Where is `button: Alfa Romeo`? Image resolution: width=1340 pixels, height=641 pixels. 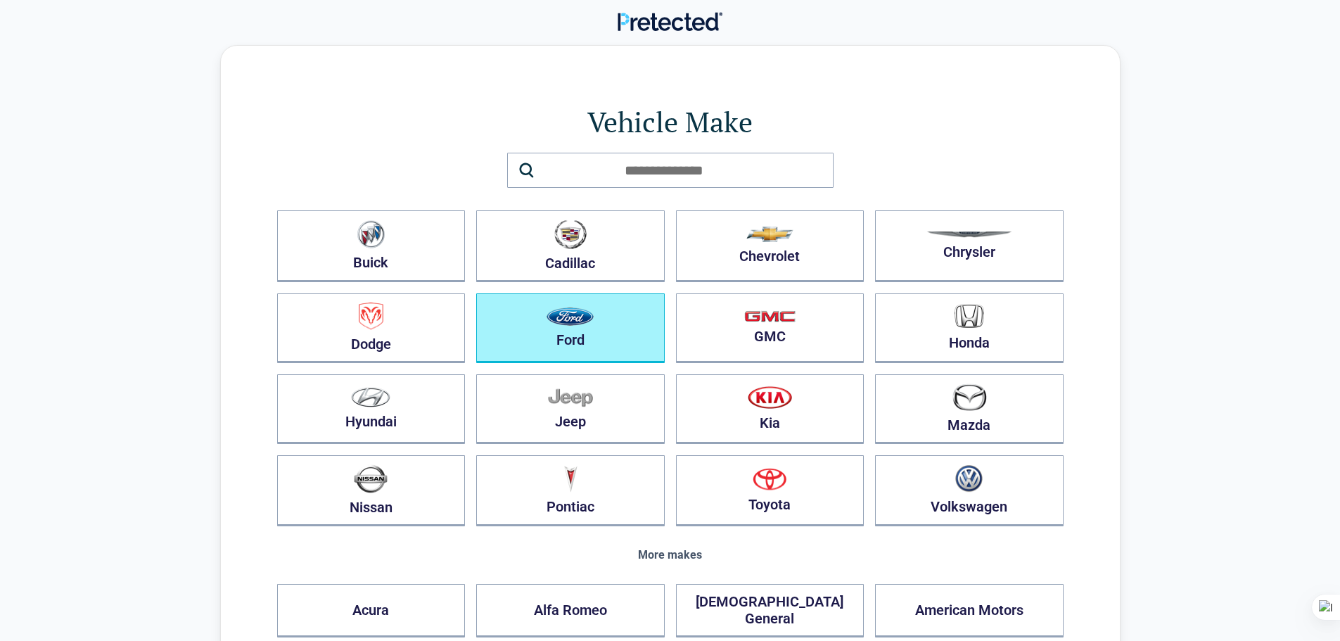
button: Alfa Romeo is located at coordinates (571, 611).